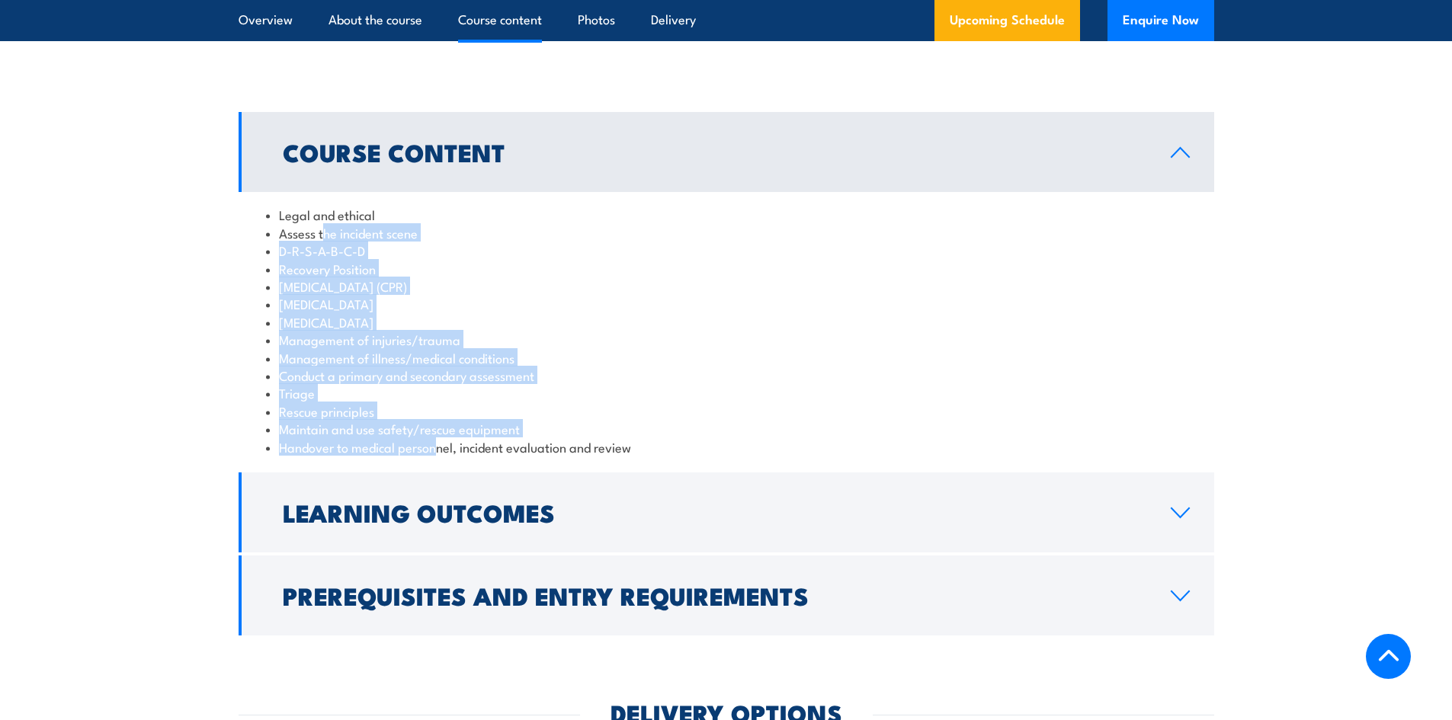  Describe the element at coordinates (714, 152) in the screenshot. I see `h2: Course Content` at that location.